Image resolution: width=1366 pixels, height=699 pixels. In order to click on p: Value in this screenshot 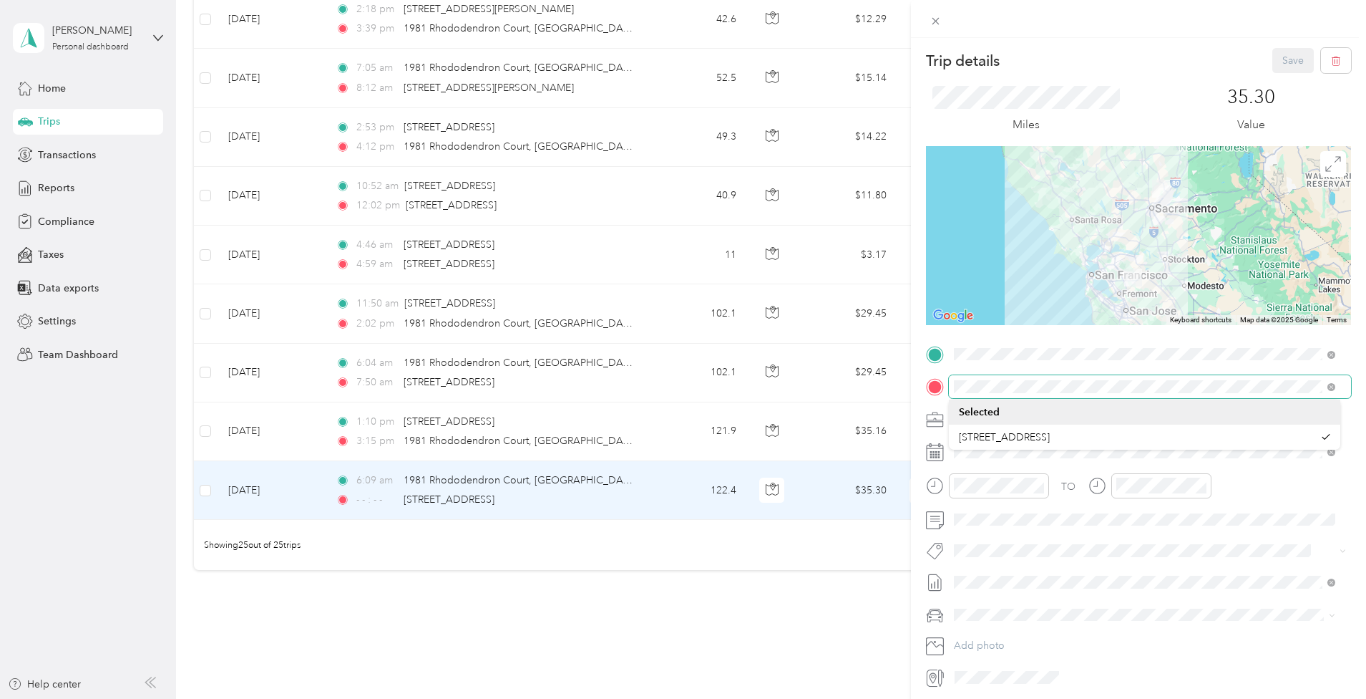, I will do `click(1251, 125)`.